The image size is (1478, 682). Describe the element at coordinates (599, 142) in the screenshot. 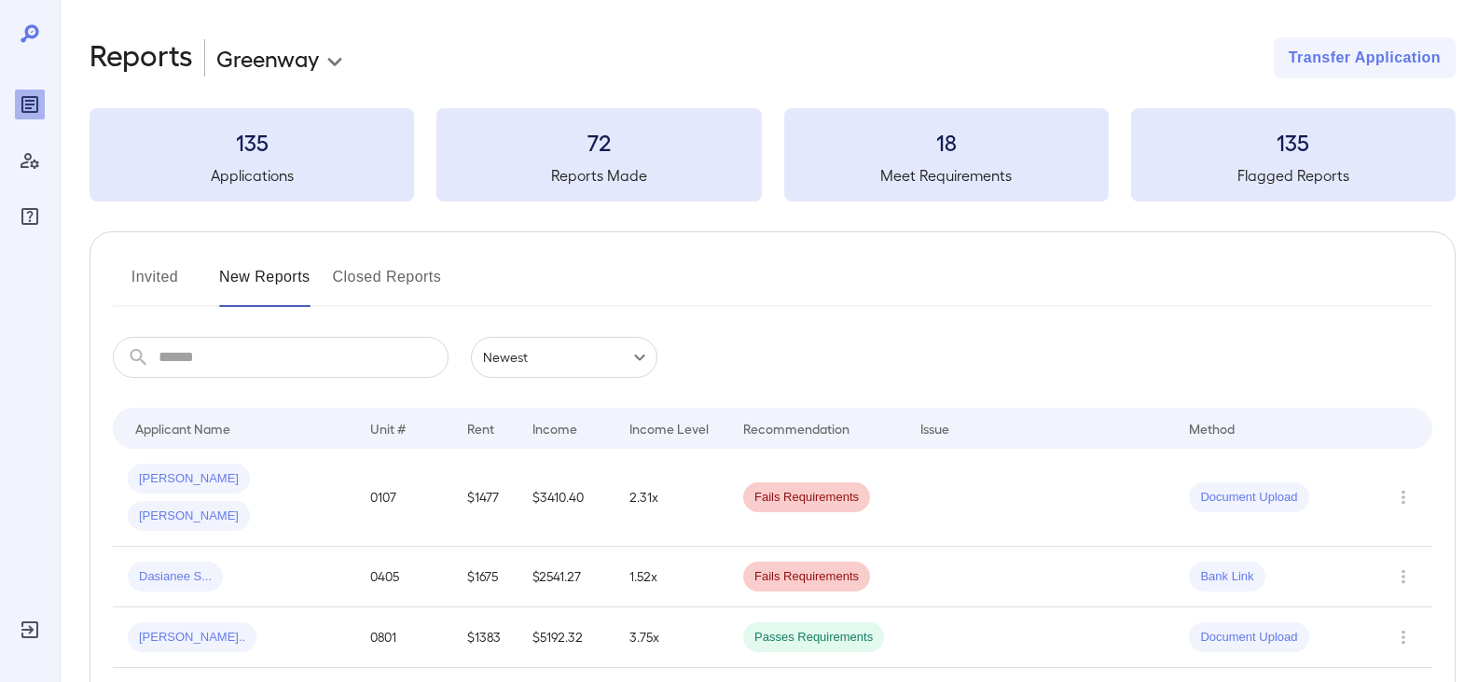

I see `h3: 72` at that location.